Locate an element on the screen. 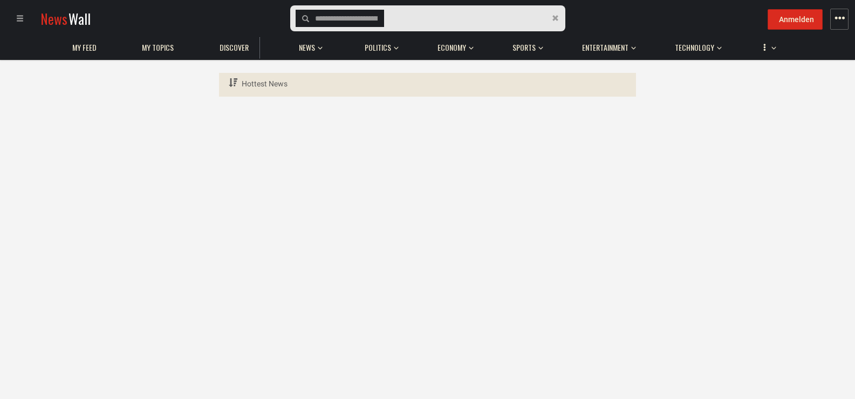  span: Anmelden is located at coordinates (796, 19).